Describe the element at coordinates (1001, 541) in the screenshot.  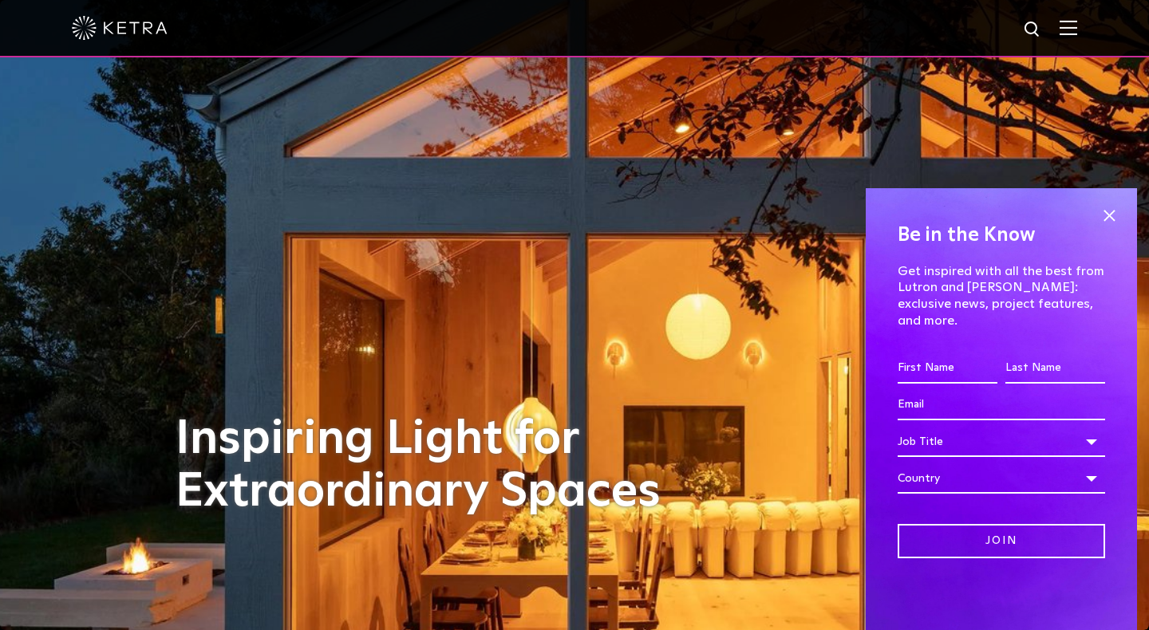
I see `input: Join` at that location.